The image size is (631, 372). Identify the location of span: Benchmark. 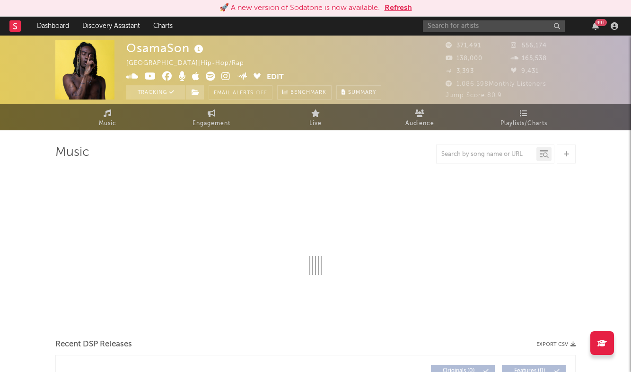
(309, 93).